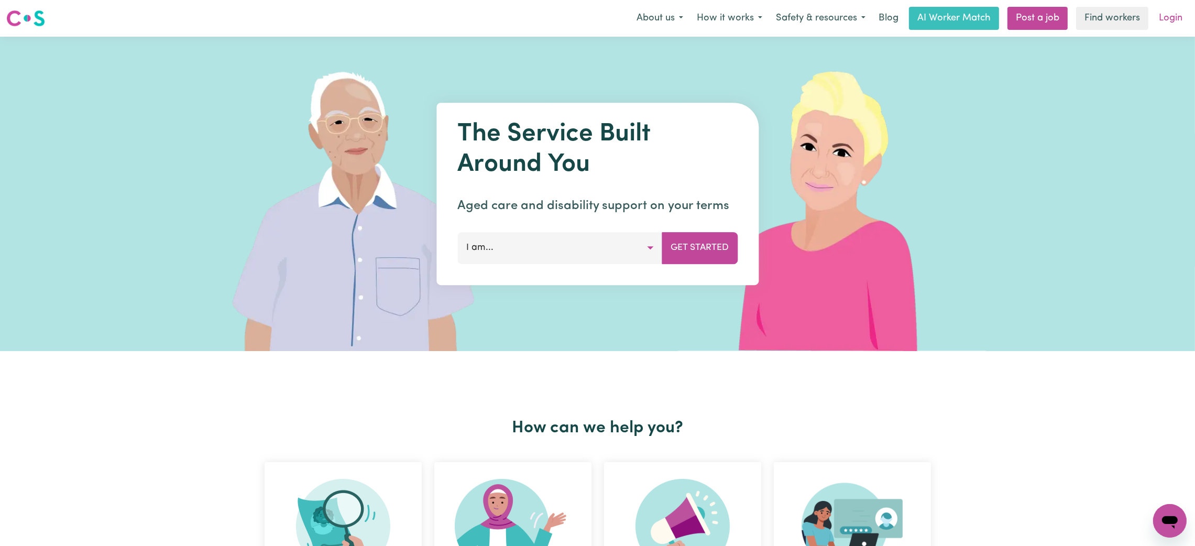 The height and width of the screenshot is (546, 1195). What do you see at coordinates (560, 248) in the screenshot?
I see `button: I am...` at bounding box center [560, 248].